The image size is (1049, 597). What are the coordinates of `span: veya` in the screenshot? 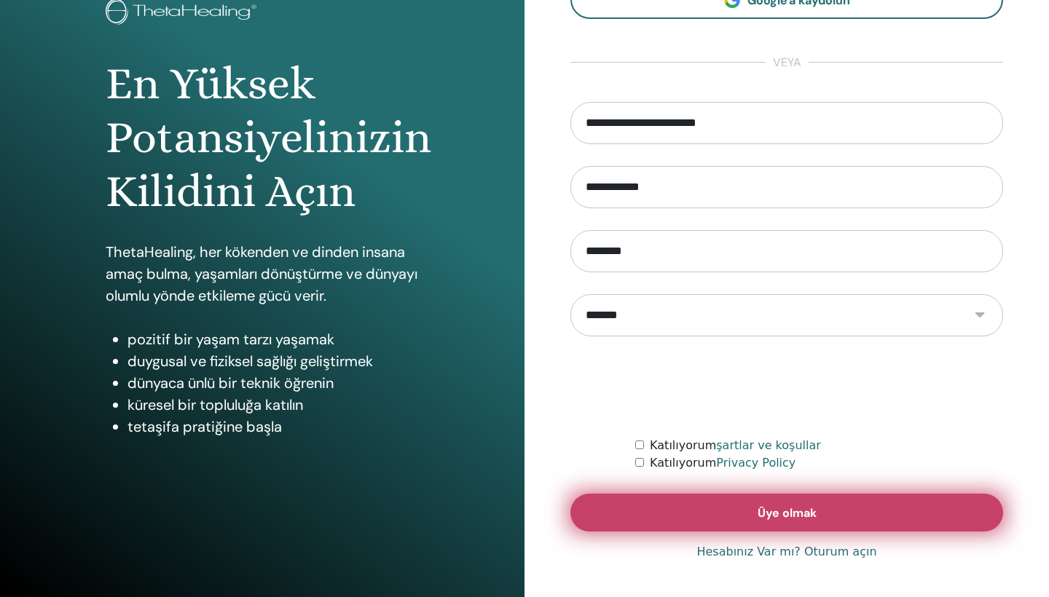 It's located at (787, 63).